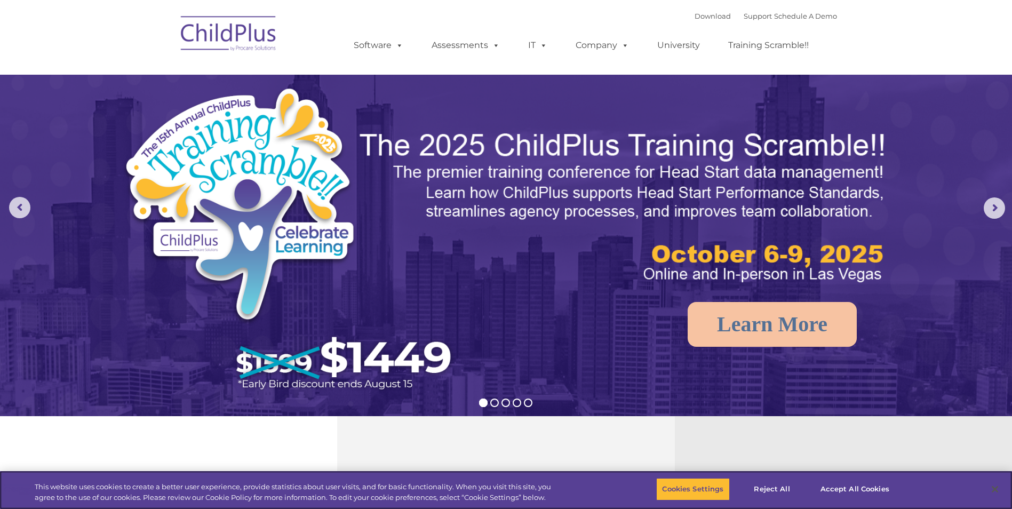 The height and width of the screenshot is (509, 1012). Describe the element at coordinates (678, 45) in the screenshot. I see `a: University` at that location.